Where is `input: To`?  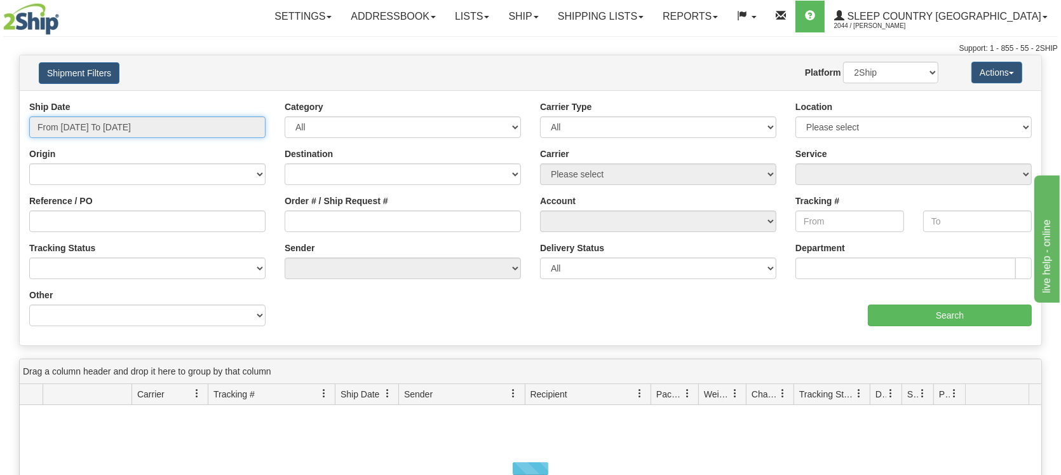
input: To is located at coordinates (977, 221).